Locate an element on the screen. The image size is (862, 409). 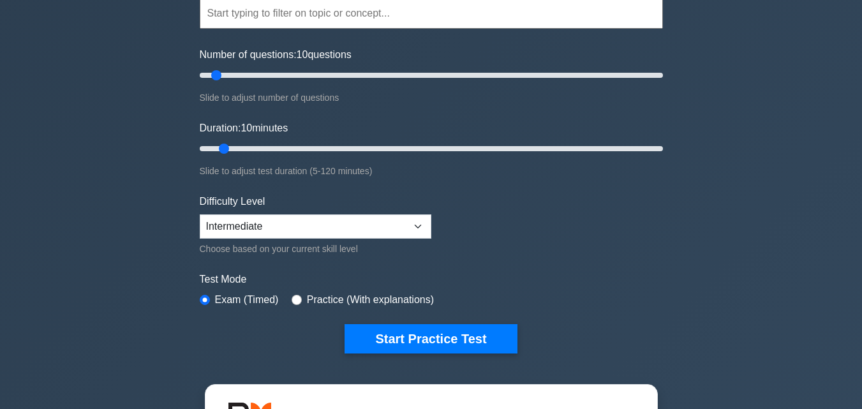
label: Duration: minutes is located at coordinates (244, 128).